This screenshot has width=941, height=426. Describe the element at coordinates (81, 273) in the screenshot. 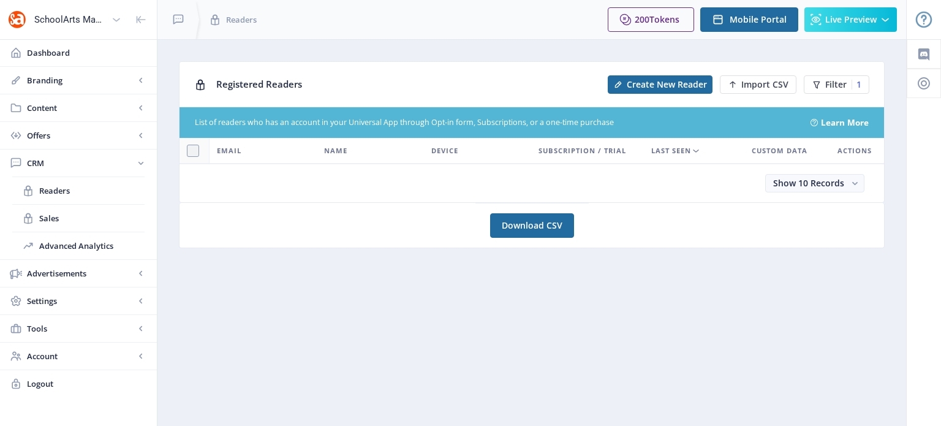

I see `span: Advertisements` at that location.